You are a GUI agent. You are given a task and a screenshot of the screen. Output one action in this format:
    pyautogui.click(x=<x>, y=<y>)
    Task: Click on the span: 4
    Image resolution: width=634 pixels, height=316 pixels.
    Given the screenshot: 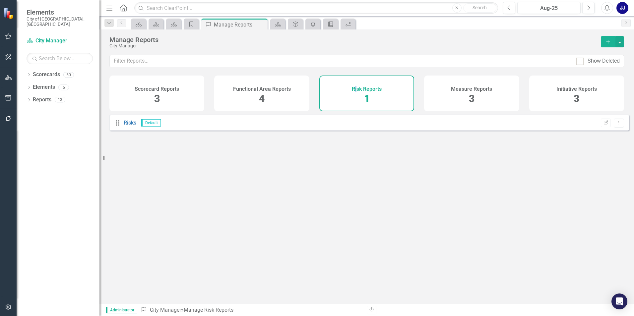 What is the action you would take?
    pyautogui.click(x=261, y=98)
    